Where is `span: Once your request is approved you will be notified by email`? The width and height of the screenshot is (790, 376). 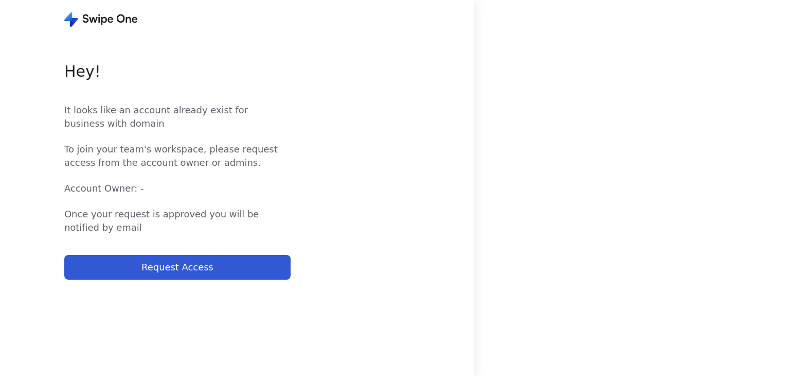
span: Once your request is approved you will be notified by email is located at coordinates (178, 221).